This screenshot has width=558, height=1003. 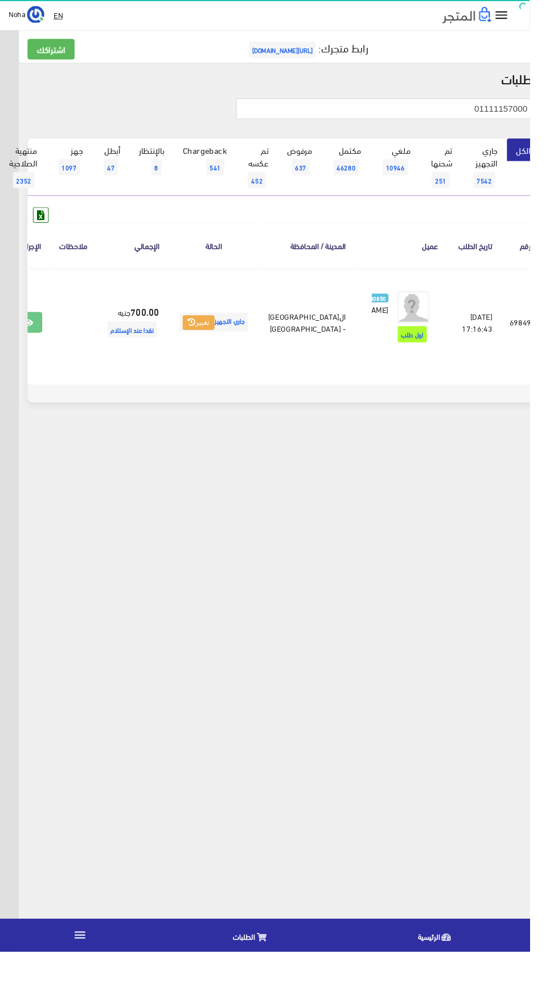 I want to click on span: 2352, so click(x=25, y=190).